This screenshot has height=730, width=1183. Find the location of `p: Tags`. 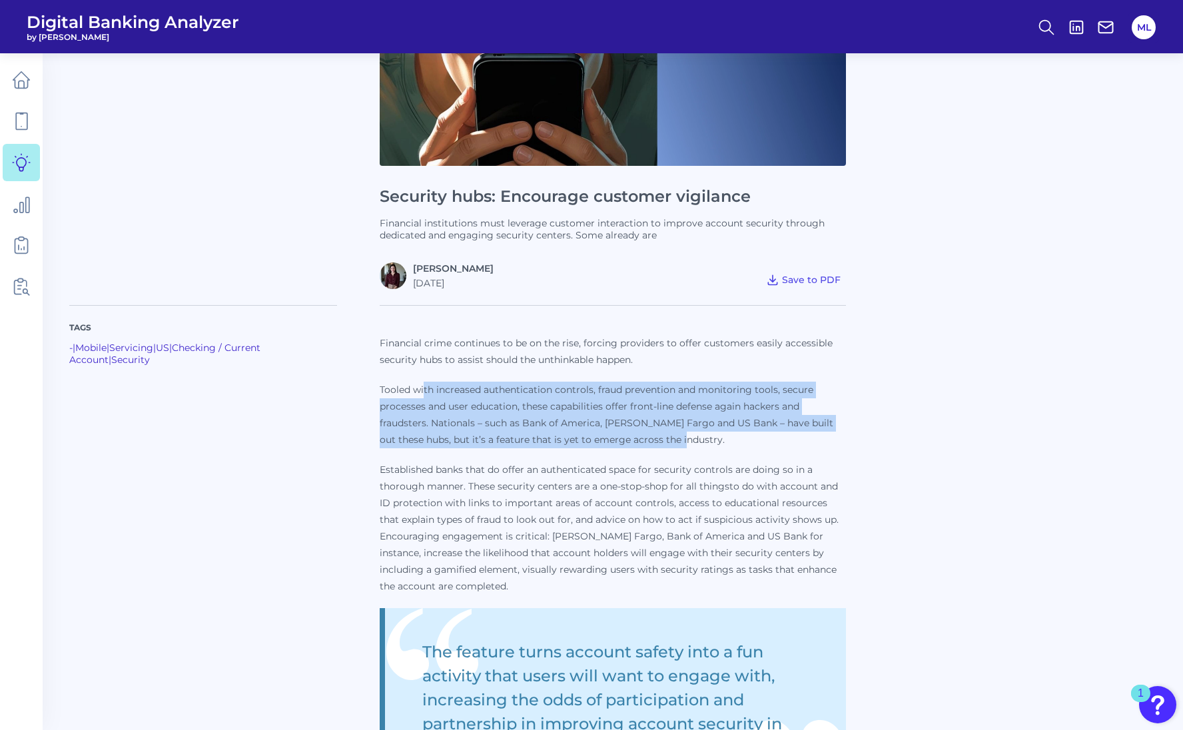

p: Tags is located at coordinates (203, 328).